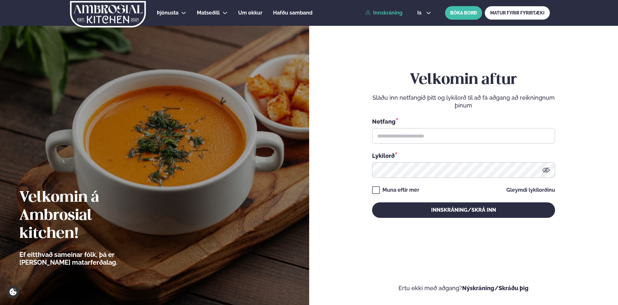 This screenshot has height=305, width=618. I want to click on button: Innskráning/Skrá inn, so click(464, 210).